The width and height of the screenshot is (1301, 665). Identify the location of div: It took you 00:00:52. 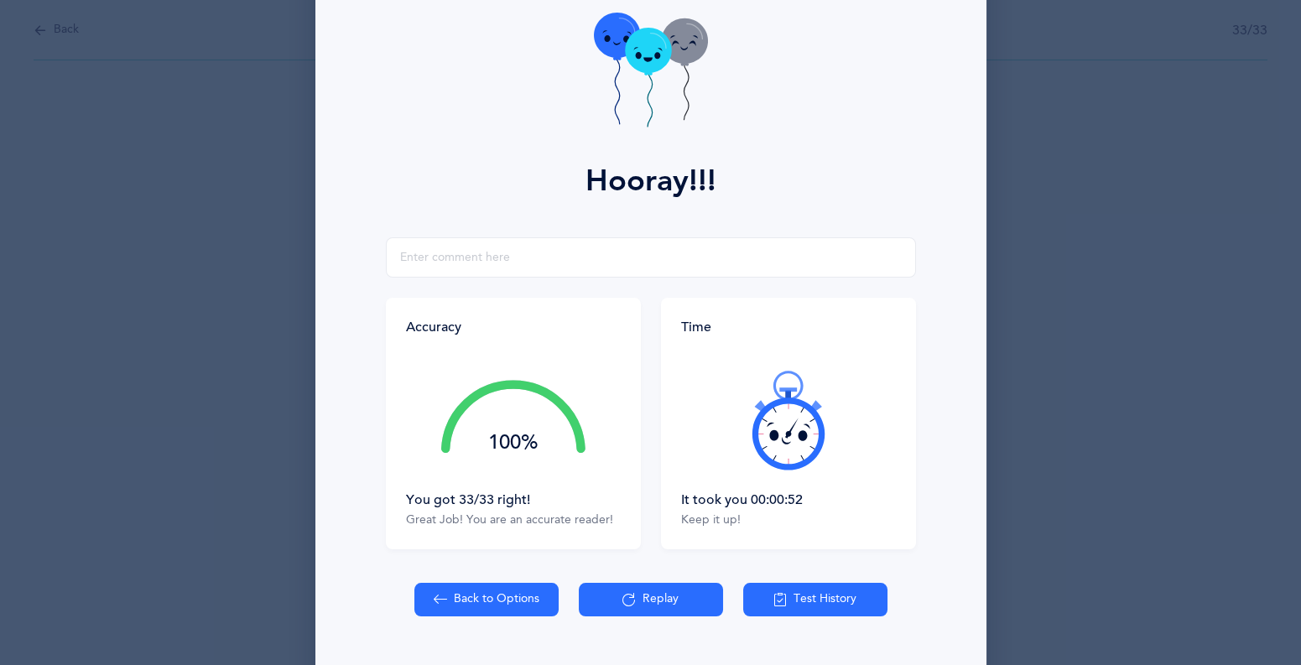
(788, 500).